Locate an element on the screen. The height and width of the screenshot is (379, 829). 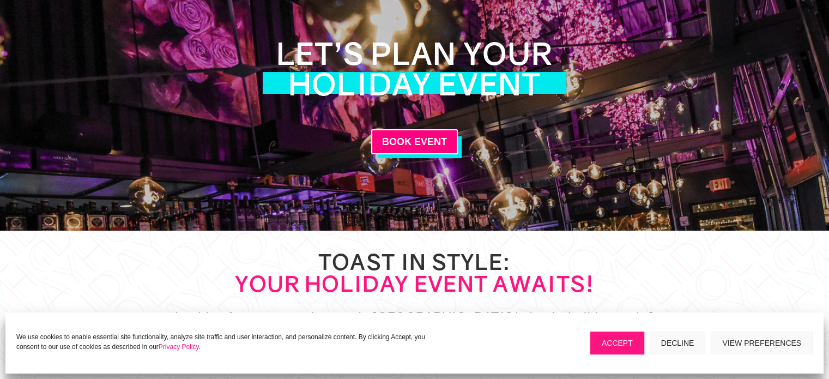
h2: Toast in Style: is located at coordinates (415, 275).